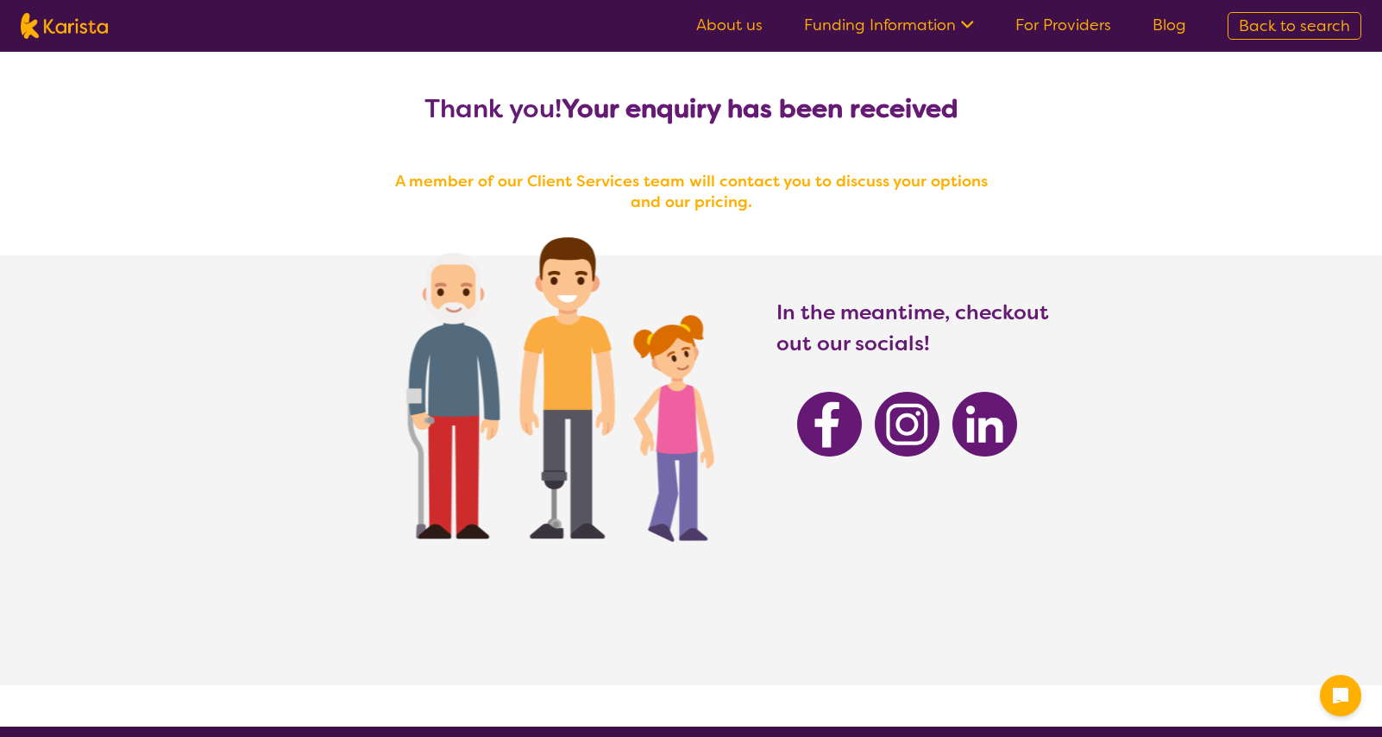 This screenshot has width=1382, height=737. I want to click on img: Karista Instagram, so click(907, 424).